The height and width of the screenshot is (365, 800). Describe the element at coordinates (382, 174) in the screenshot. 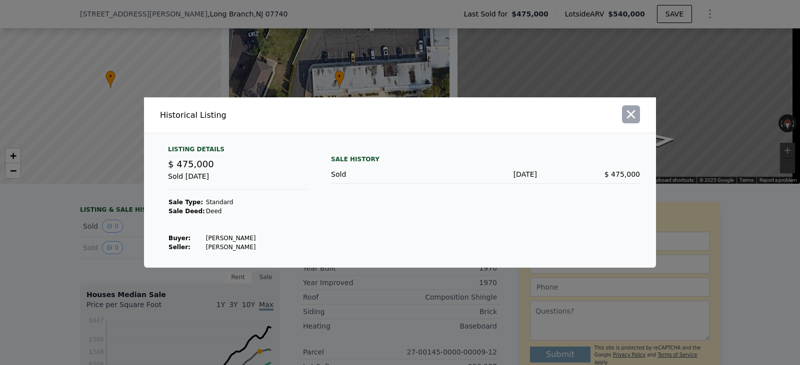

I see `div: Sold` at that location.